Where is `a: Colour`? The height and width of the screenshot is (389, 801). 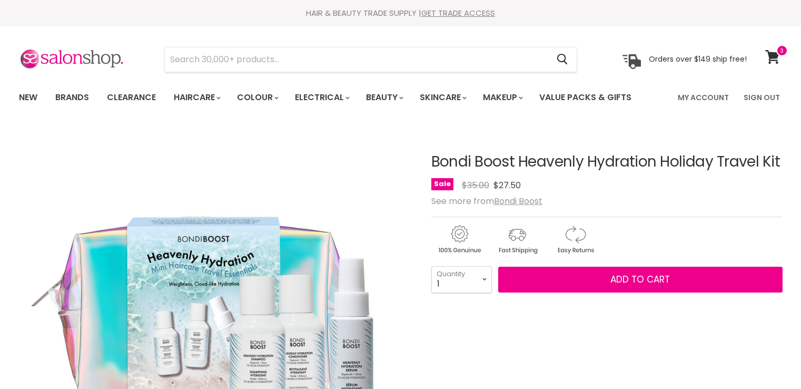 a: Colour is located at coordinates (257, 97).